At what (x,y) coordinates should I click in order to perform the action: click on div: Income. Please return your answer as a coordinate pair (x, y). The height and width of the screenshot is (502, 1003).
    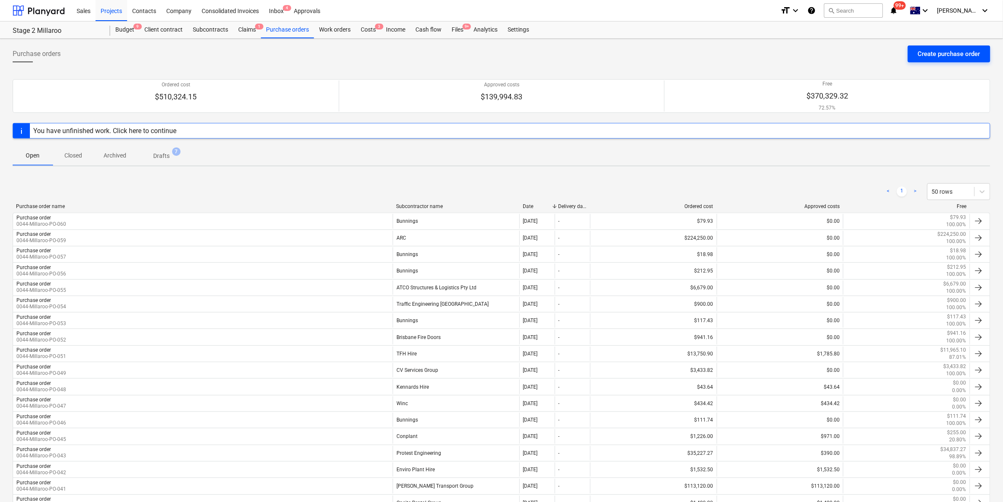
    Looking at the image, I should click on (396, 30).